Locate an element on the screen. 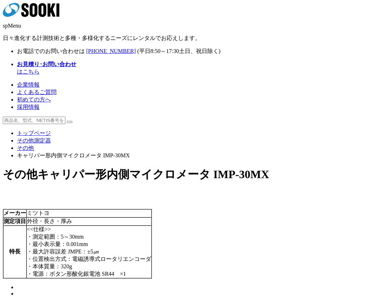 The width and height of the screenshot is (385, 304). td: ミツトヨ is located at coordinates (89, 213).